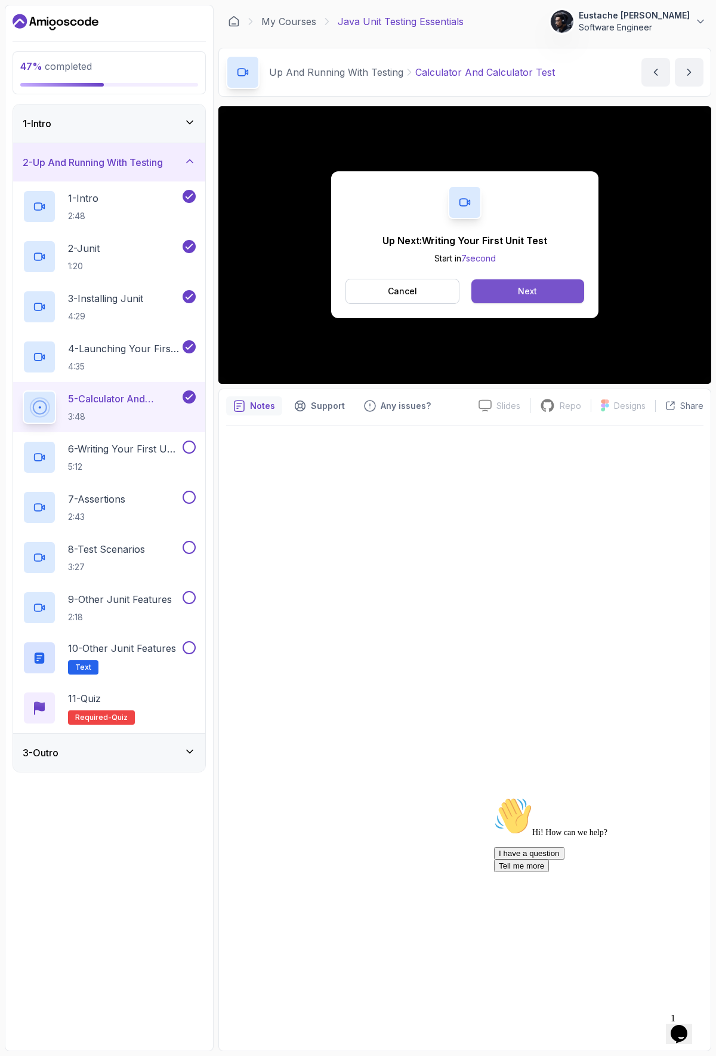  What do you see at coordinates (109, 557) in the screenshot?
I see `button: 8-Test Scenarios3:27` at bounding box center [109, 557].